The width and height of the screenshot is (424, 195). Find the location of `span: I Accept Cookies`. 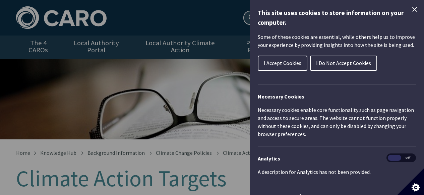

span: I Accept Cookies is located at coordinates (282, 63).